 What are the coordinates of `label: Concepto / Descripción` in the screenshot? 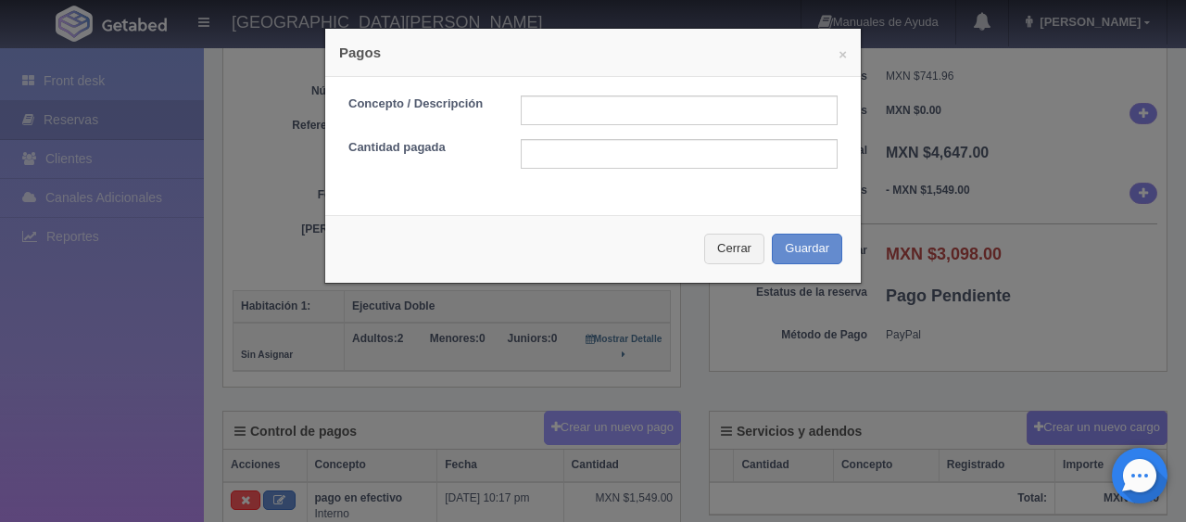 It's located at (421, 104).